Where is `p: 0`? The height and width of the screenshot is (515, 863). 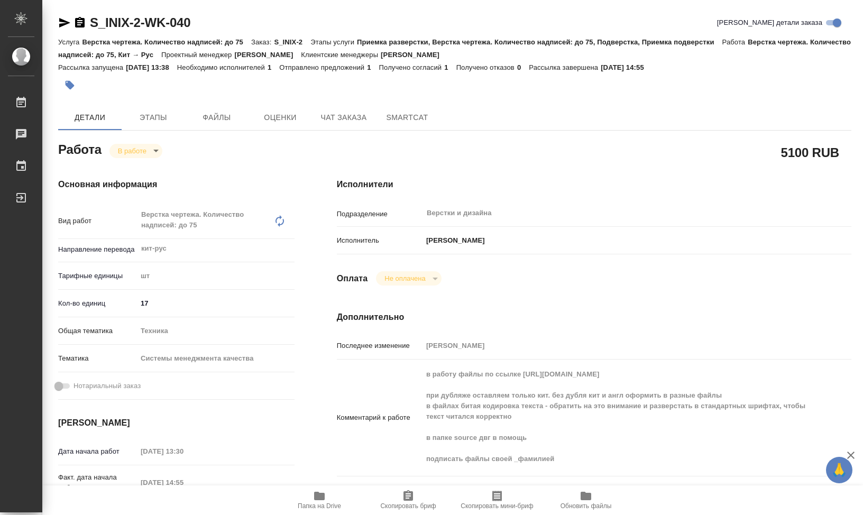
p: 0 is located at coordinates (523, 67).